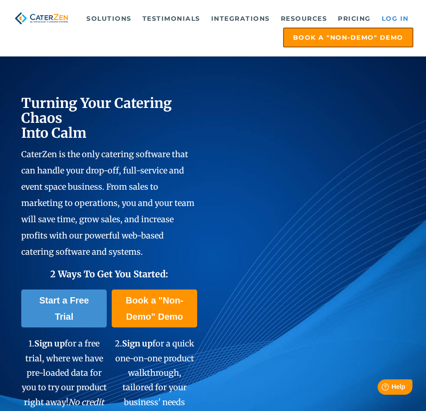 This screenshot has width=426, height=411. I want to click on a: Testimonials, so click(171, 19).